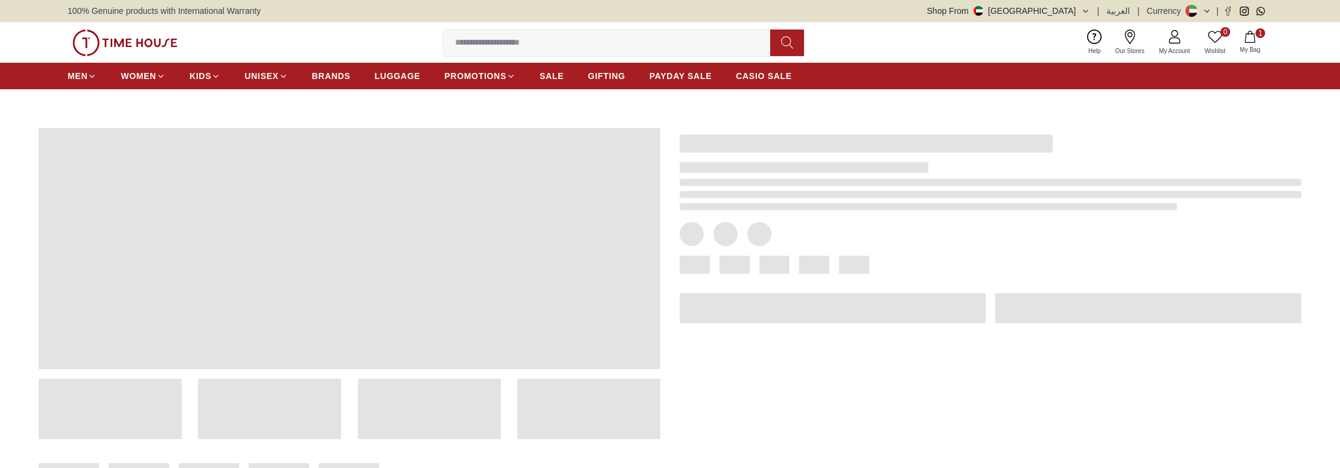  Describe the element at coordinates (138, 76) in the screenshot. I see `span: WOMEN` at that location.